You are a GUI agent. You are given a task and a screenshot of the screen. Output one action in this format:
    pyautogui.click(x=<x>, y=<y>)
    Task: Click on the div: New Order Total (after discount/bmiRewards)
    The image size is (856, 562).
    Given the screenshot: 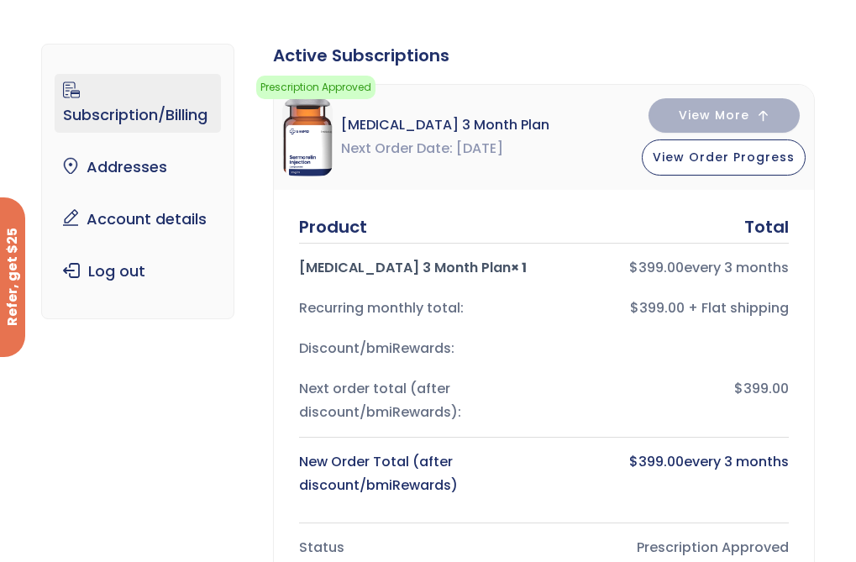 What is the action you would take?
    pyautogui.click(x=417, y=474)
    